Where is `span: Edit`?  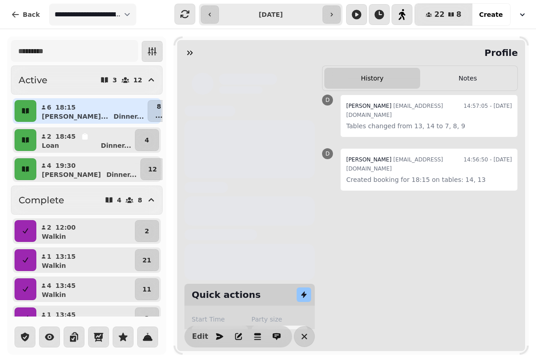
span: Edit is located at coordinates (200, 336).